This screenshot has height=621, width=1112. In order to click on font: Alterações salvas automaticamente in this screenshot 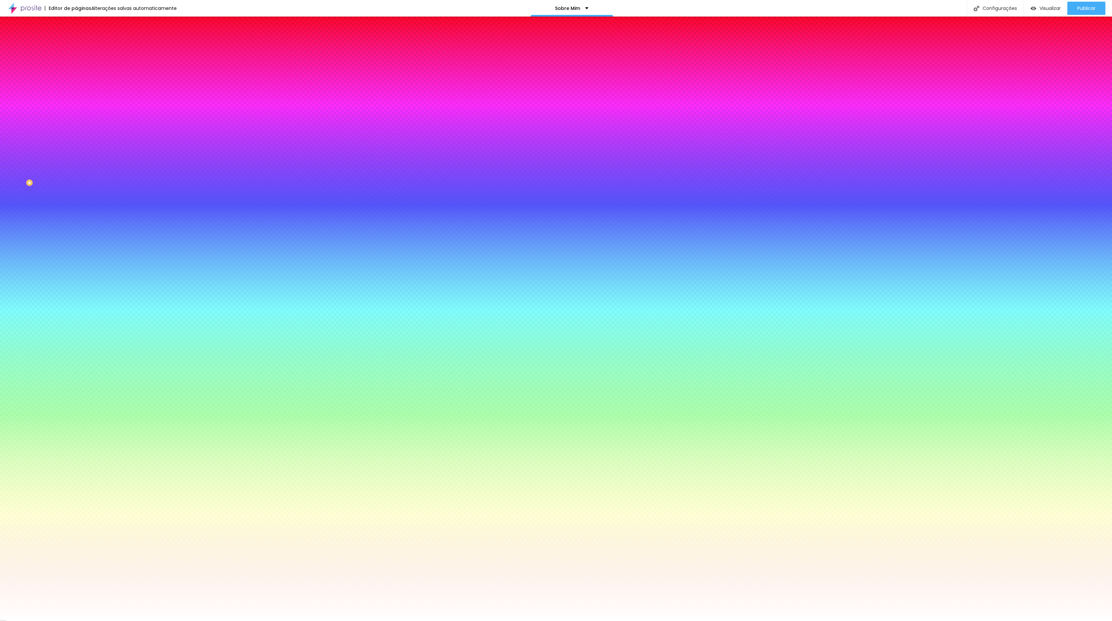, I will do `click(134, 8)`.